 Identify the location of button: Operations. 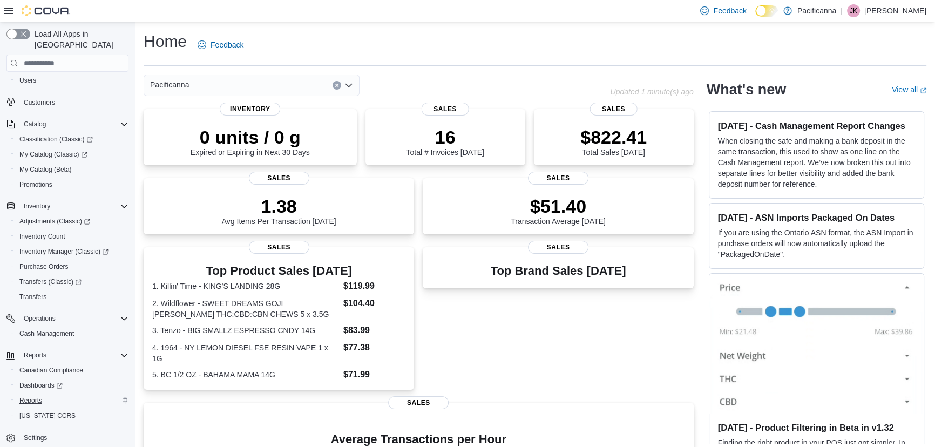
(67, 319).